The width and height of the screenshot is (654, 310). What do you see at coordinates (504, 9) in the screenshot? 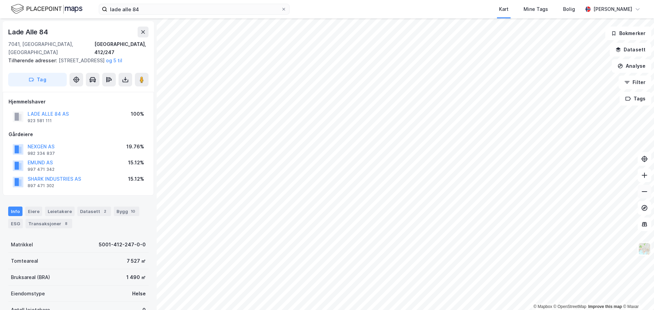
I see `div: Kart` at bounding box center [504, 9].